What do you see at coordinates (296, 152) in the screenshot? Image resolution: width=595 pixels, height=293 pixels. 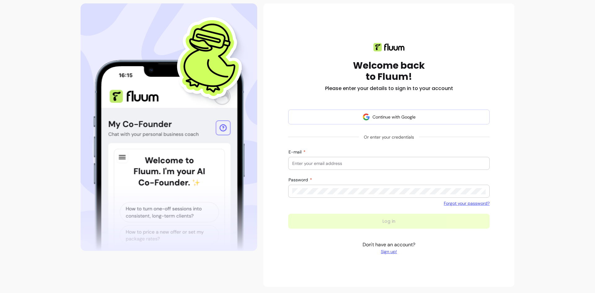 I see `span: E-mail` at bounding box center [296, 152].